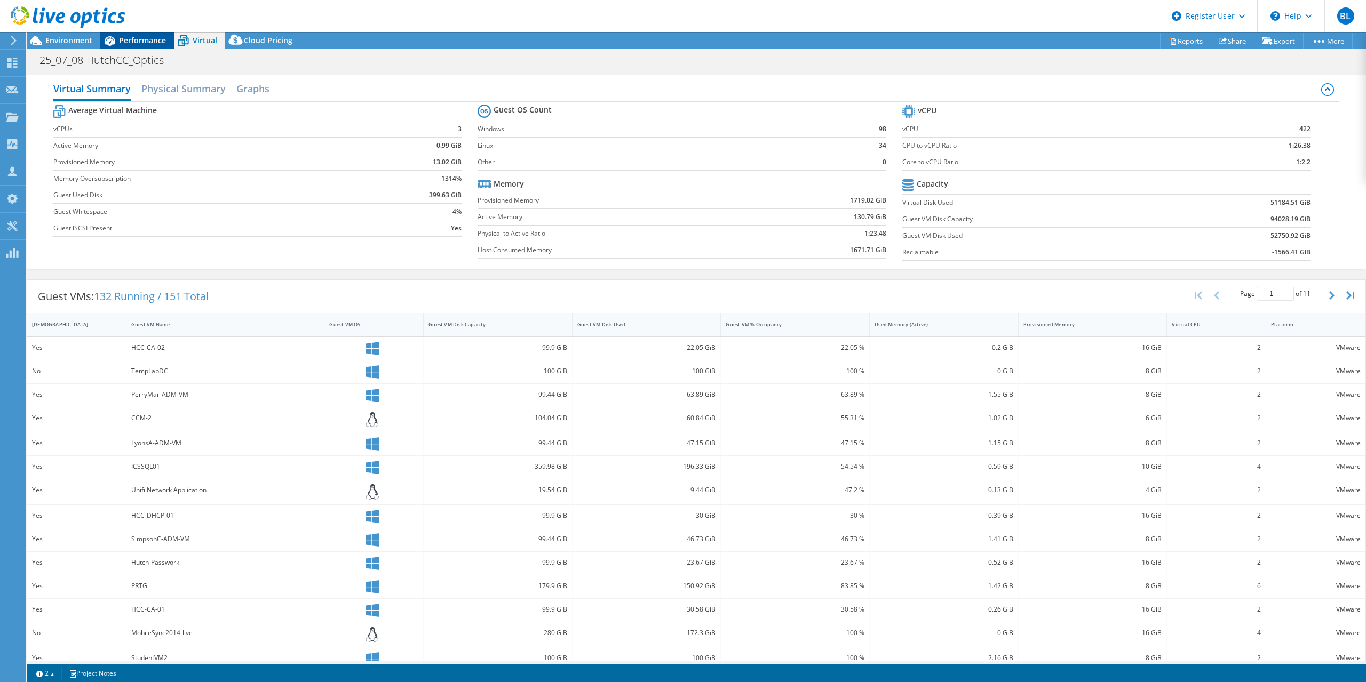  What do you see at coordinates (1275, 16) in the screenshot?
I see `svg: \n` at bounding box center [1275, 16].